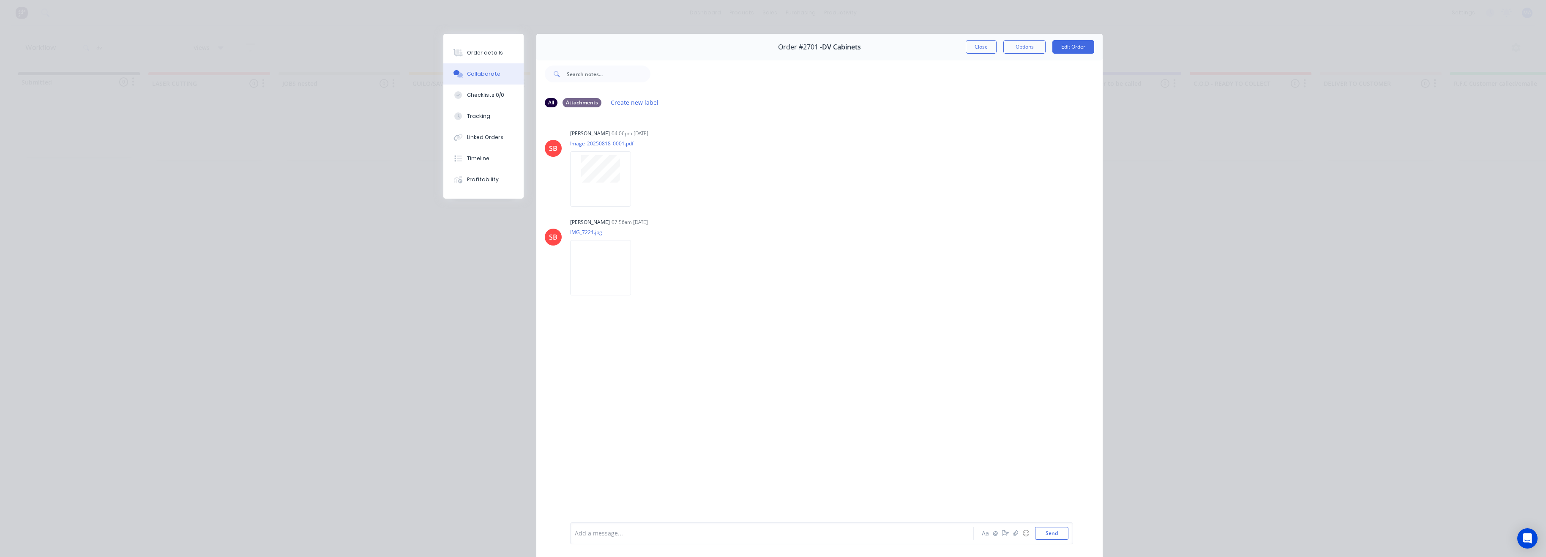 Image resolution: width=1546 pixels, height=557 pixels. Describe the element at coordinates (605, 143) in the screenshot. I see `p: Image_20250818_0001.pdf` at that location.